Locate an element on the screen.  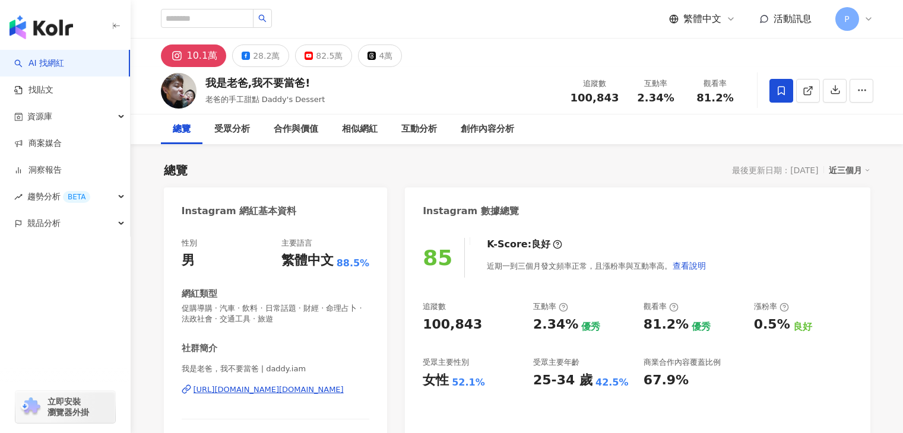
button: 查看說明 is located at coordinates (689, 266).